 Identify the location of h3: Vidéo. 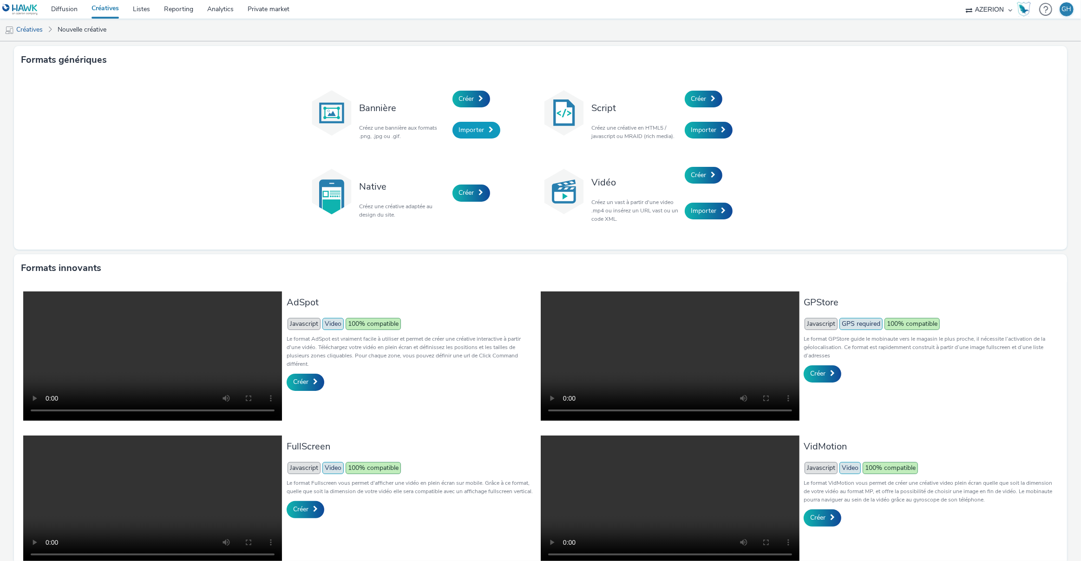
(636, 182).